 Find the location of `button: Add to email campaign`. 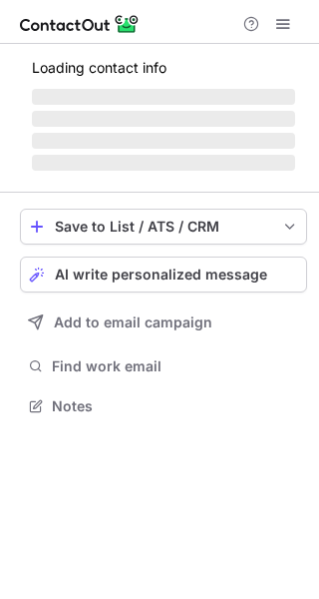

button: Add to email campaign is located at coordinates (164, 322).